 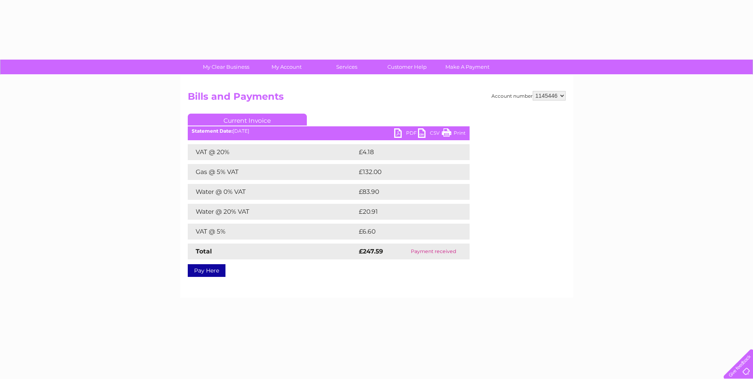 What do you see at coordinates (406, 172) in the screenshot?
I see `td: £132.00` at bounding box center [406, 172].